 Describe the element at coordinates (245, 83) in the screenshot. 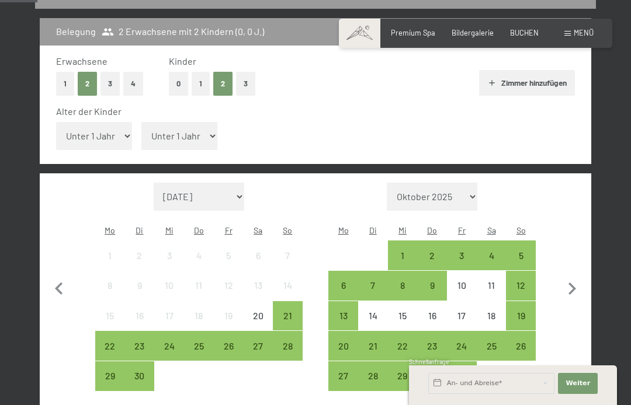

I see `button: 3` at that location.